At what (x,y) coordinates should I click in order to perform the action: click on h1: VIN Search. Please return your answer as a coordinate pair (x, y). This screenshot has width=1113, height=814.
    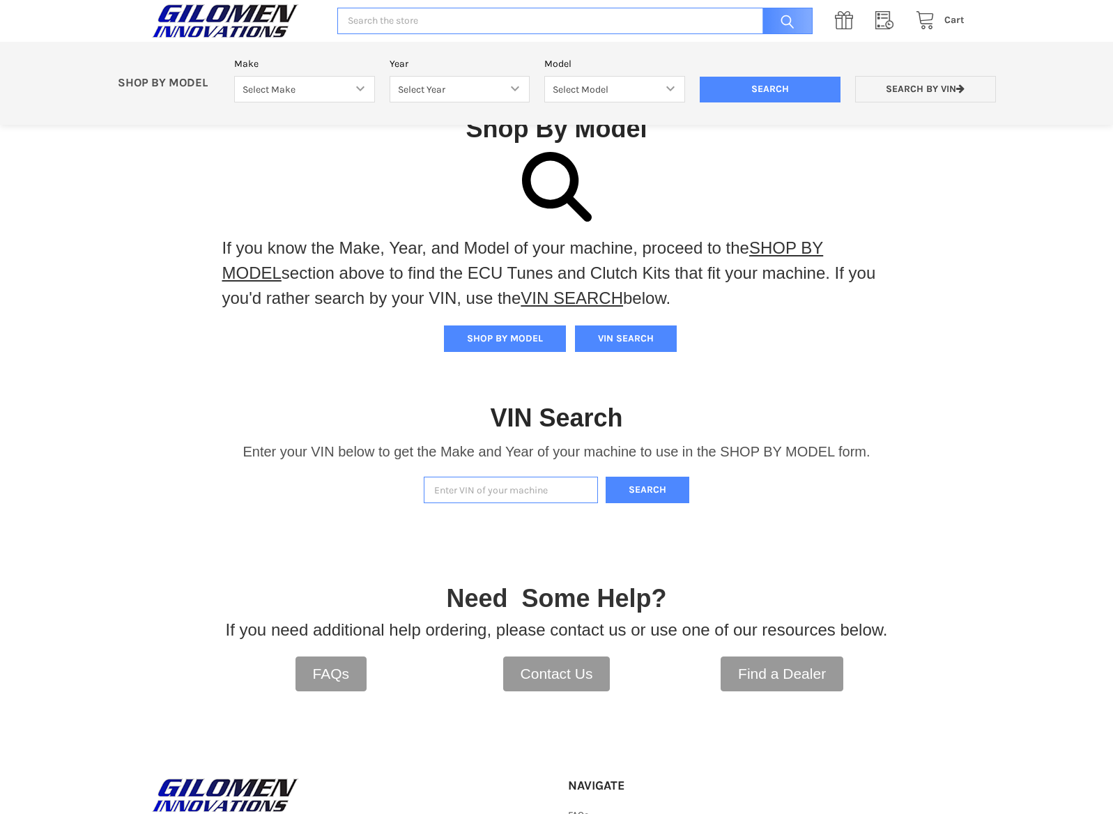
    Looking at the image, I should click on (556, 417).